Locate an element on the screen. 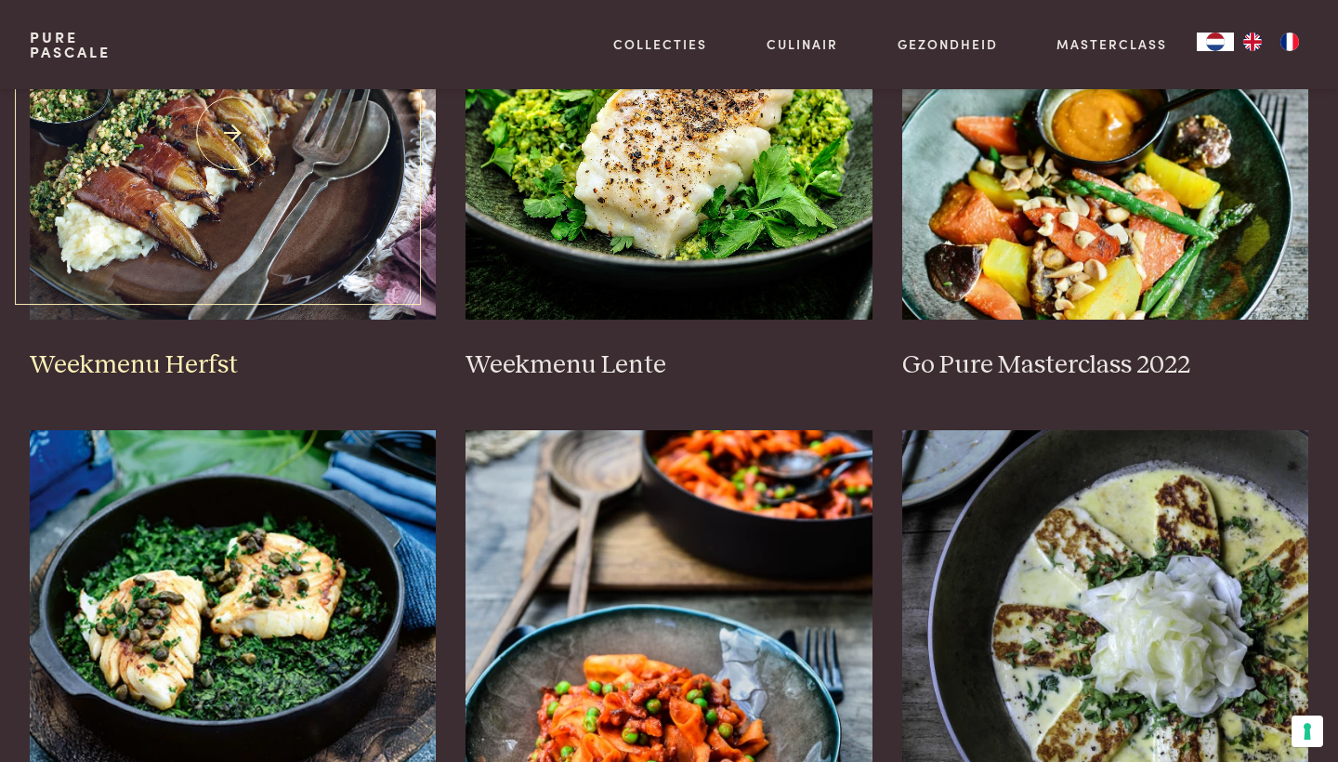  a: Culinair is located at coordinates (802, 44).